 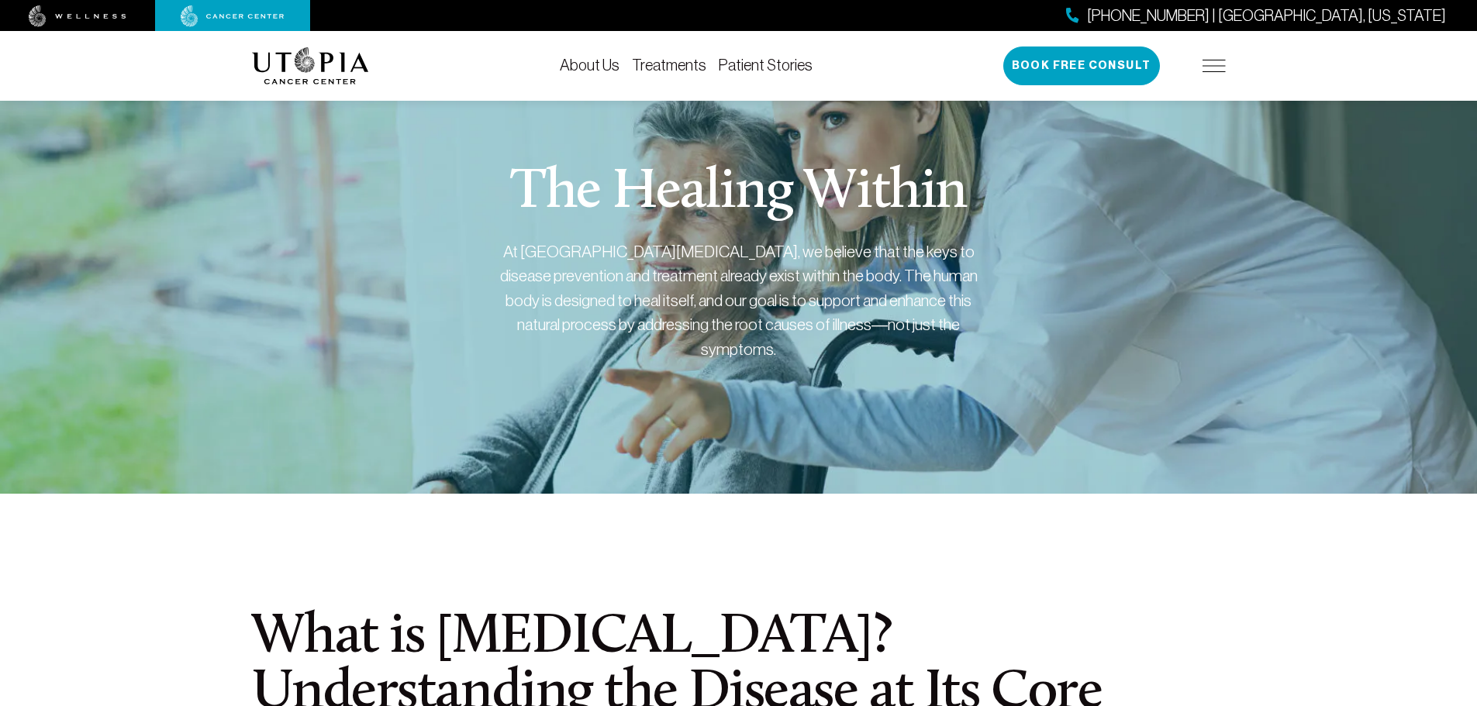 What do you see at coordinates (310, 66) in the screenshot?
I see `img: logo` at bounding box center [310, 66].